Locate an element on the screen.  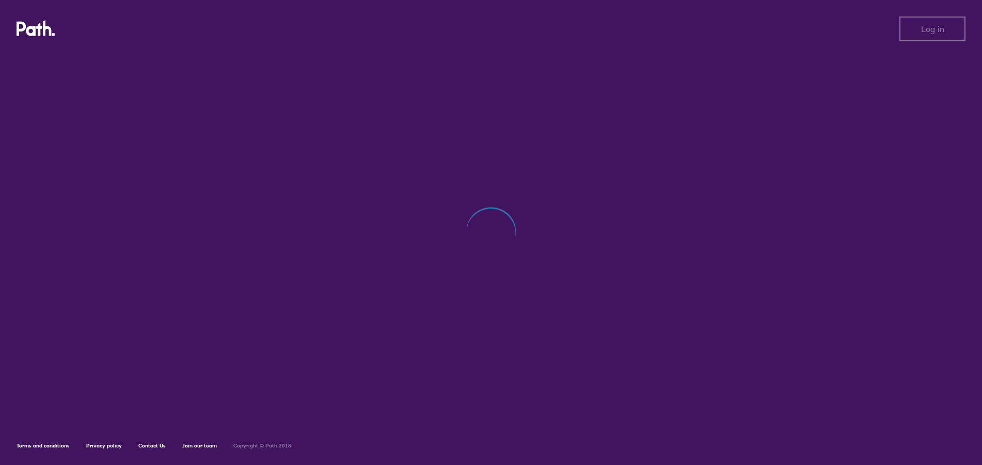
a: Terms and conditions is located at coordinates (43, 446).